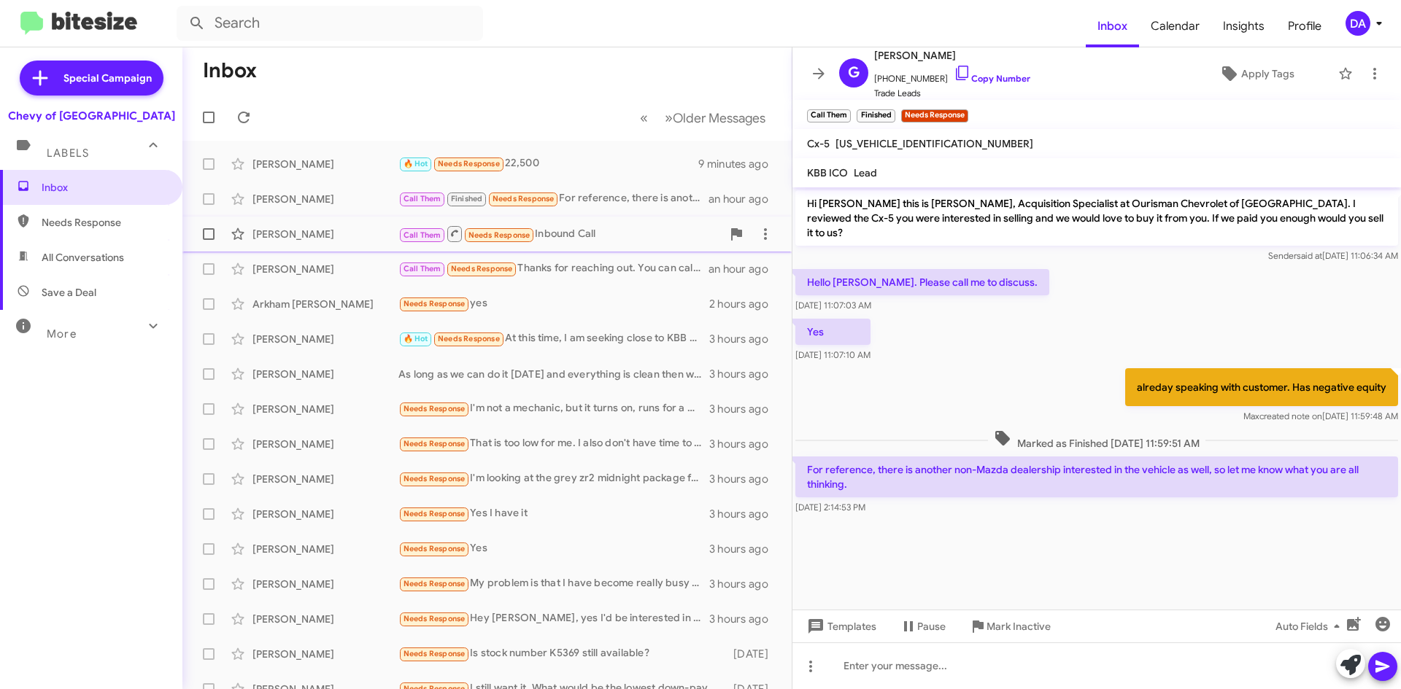 This screenshot has height=689, width=1401. Describe the element at coordinates (832, 332) in the screenshot. I see `p: Yes` at that location.